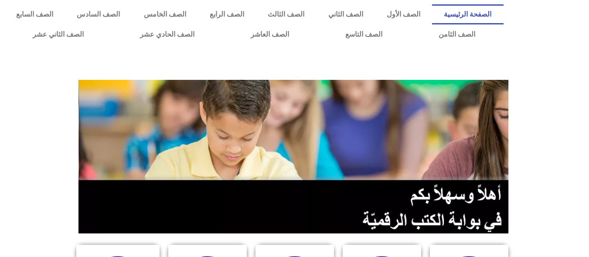 This screenshot has height=257, width=589. I want to click on a: الصف الأول, so click(403, 14).